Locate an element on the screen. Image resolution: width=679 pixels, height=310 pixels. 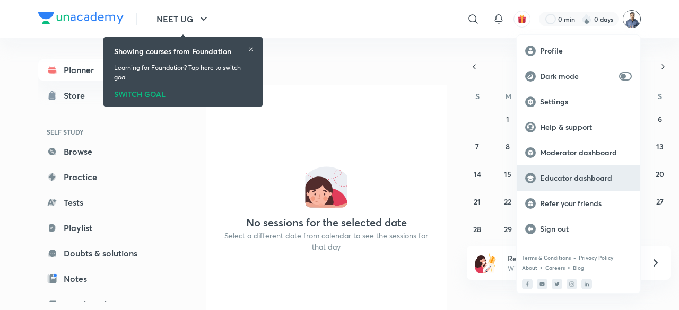
p: Sign out is located at coordinates (585, 229).